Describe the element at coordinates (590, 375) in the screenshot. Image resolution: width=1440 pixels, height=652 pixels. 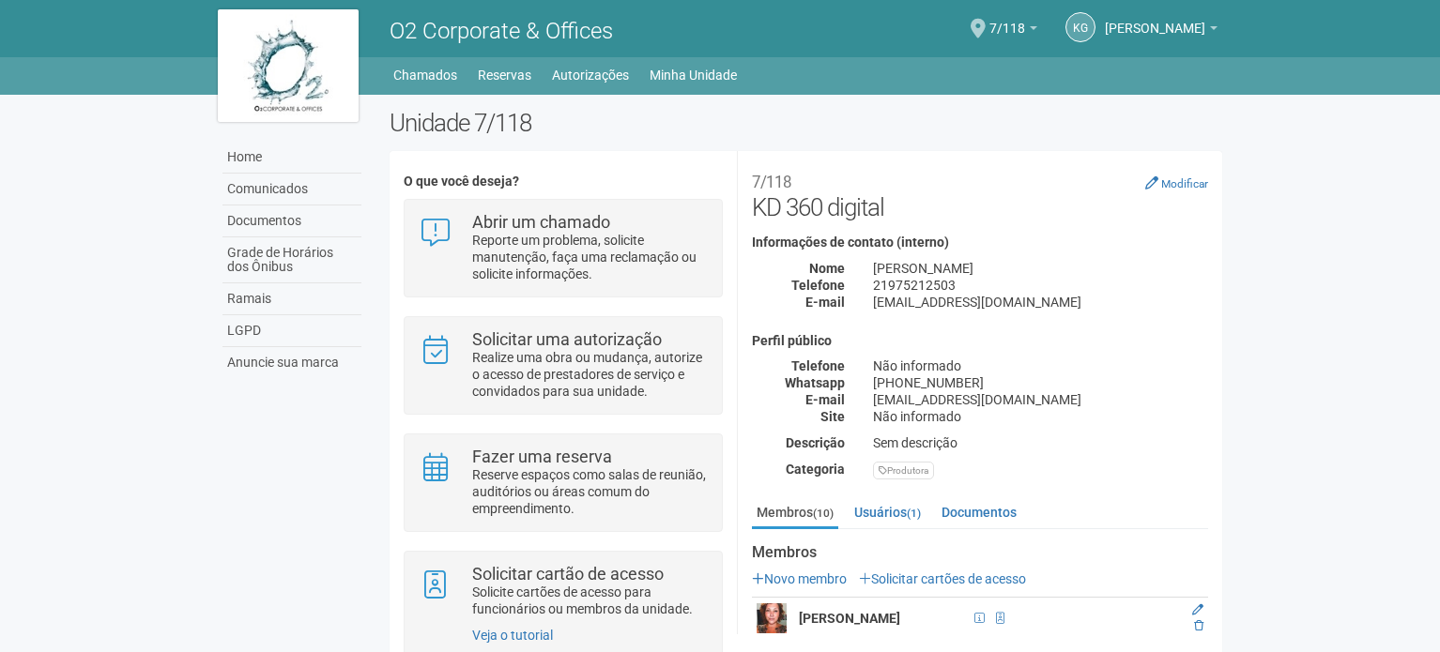
I see `p: Realize uma obra ou mudança, autorize o acesso de prestadores de serviço e convidados para sua un...` at that location.